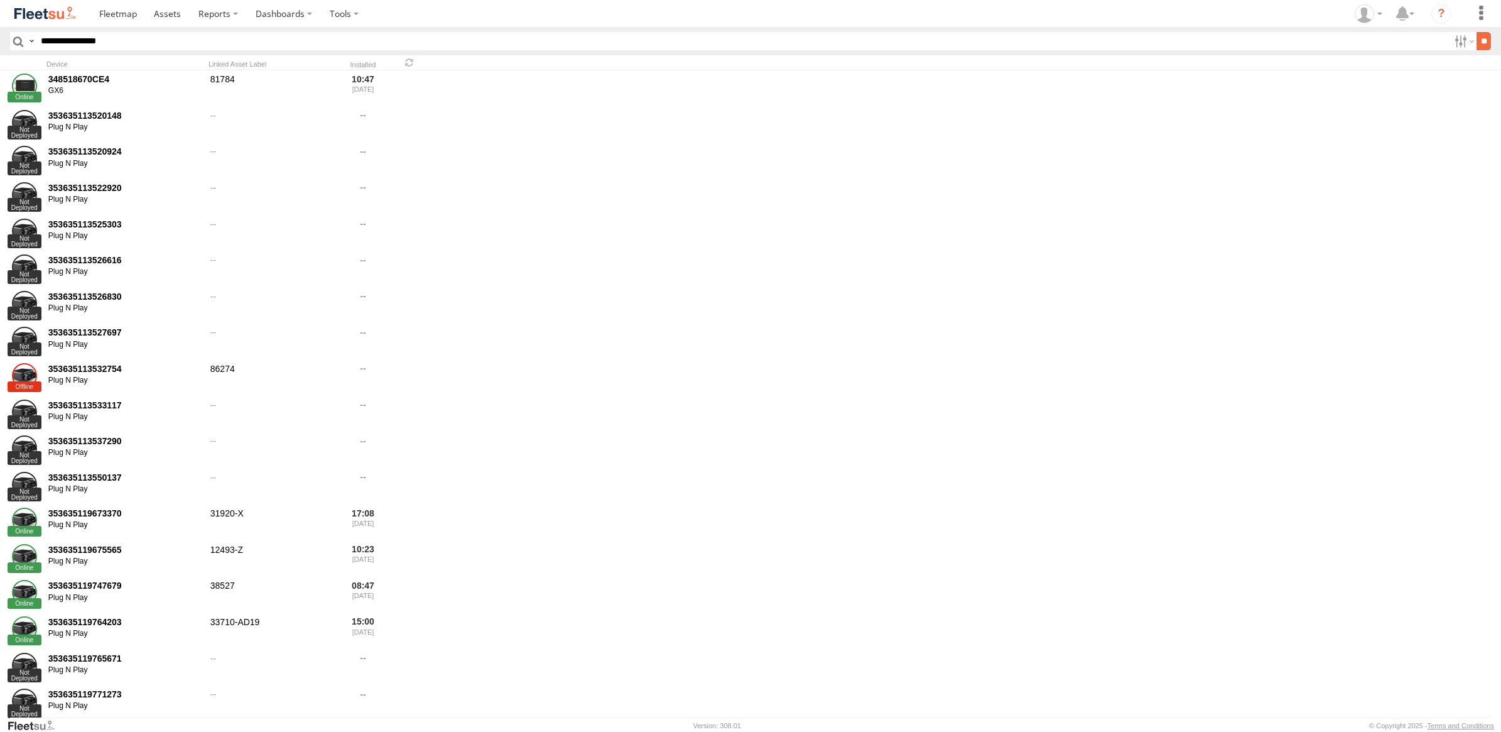 This screenshot has width=1501, height=732. Describe the element at coordinates (125, 188) in the screenshot. I see `div: 353635113522920` at that location.